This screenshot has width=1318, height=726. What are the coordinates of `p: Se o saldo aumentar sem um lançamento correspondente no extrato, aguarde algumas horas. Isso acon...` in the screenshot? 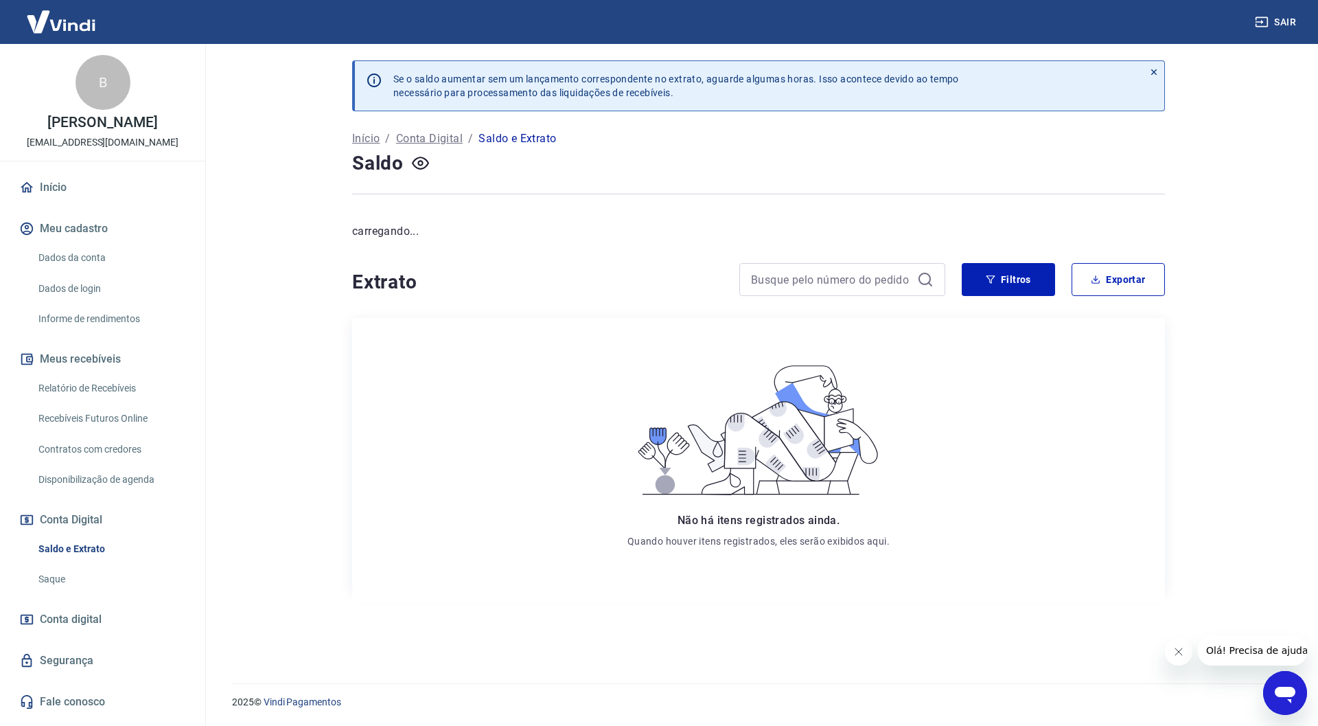 It's located at (676, 86).